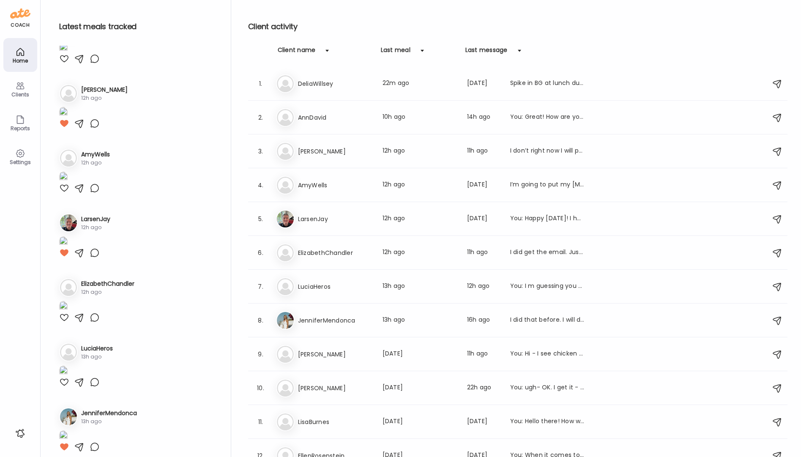 The width and height of the screenshot is (801, 457). What do you see at coordinates (548, 354) in the screenshot?
I see `div: You: Hi - I see chicken broth and i just want to make sure this is for the nutrition and not that...` at bounding box center [548, 354].